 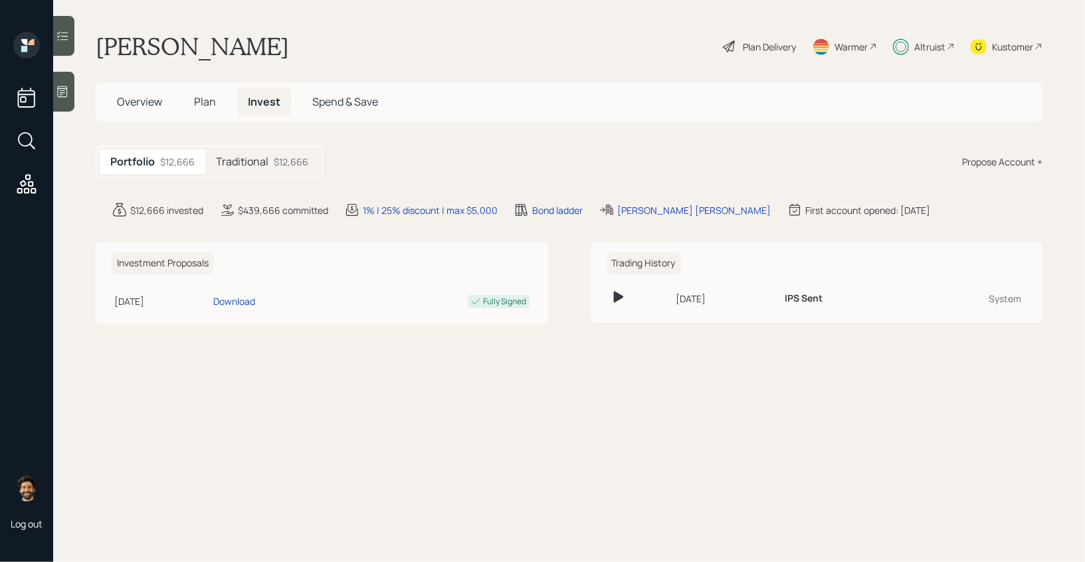 I want to click on div: Bond ladder, so click(x=557, y=210).